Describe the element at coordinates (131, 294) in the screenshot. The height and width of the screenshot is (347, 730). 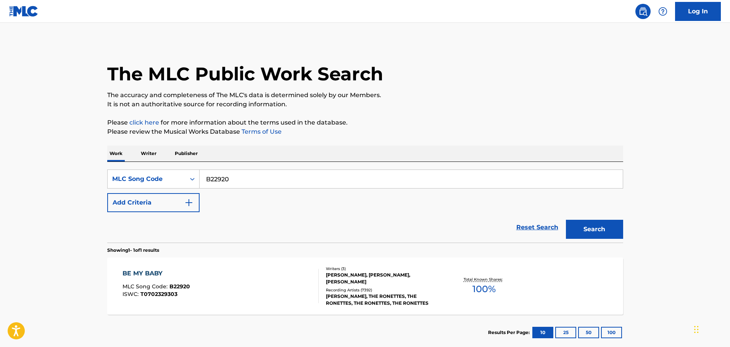
I see `span: ISWC :` at that location.